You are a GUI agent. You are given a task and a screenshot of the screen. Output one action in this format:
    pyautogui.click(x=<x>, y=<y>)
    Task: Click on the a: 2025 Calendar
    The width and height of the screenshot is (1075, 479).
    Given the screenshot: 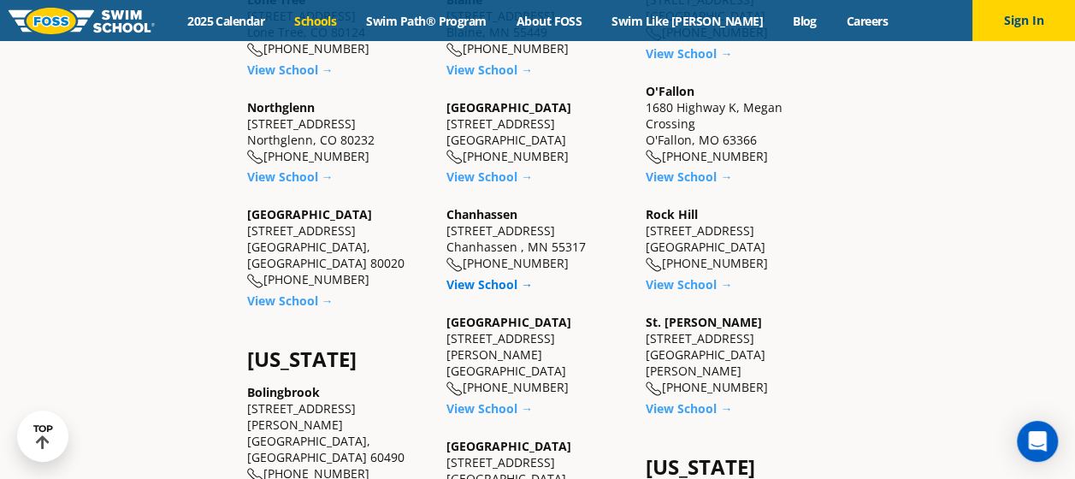 What is the action you would take?
    pyautogui.click(x=226, y=21)
    